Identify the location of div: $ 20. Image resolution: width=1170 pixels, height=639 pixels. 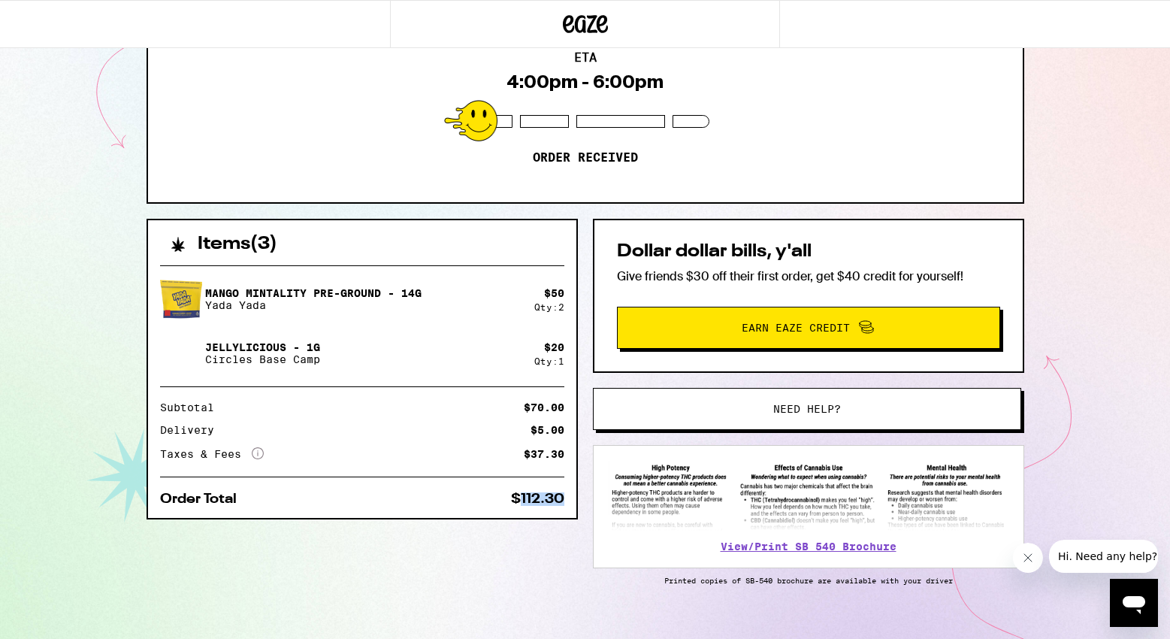
(554, 347).